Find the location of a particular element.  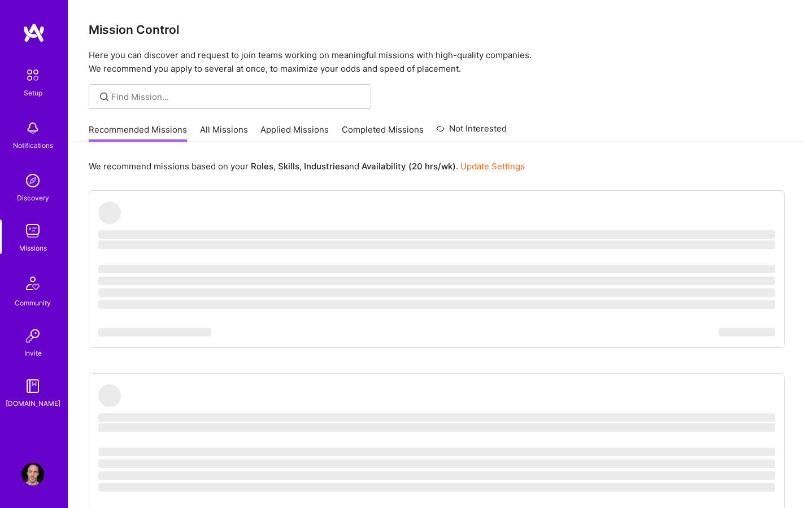

img: User Avatar is located at coordinates (33, 474).